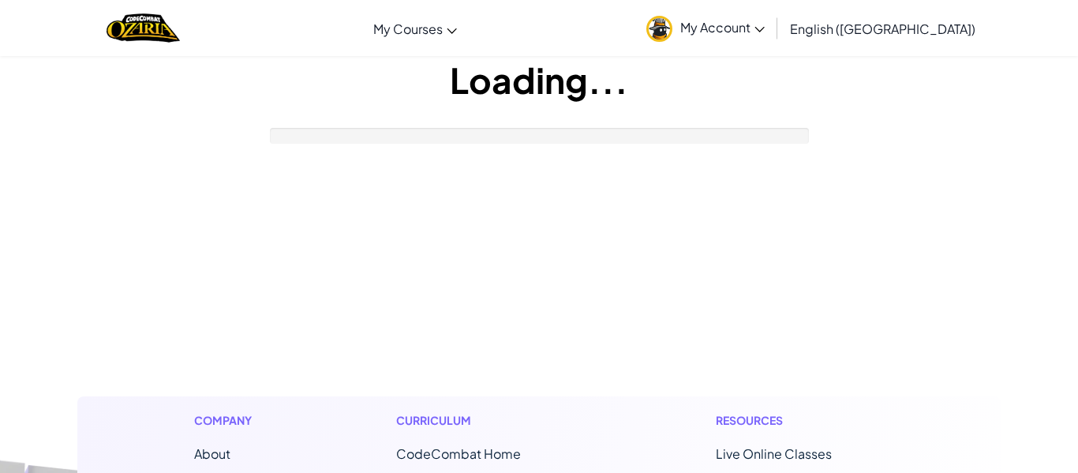 This screenshot has height=473, width=1078. Describe the element at coordinates (492, 420) in the screenshot. I see `h1: Curriculum` at that location.